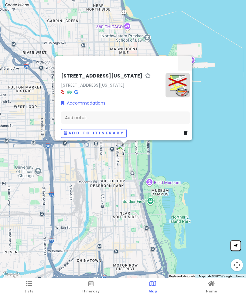 The width and height of the screenshot is (246, 297). Describe the element at coordinates (124, 150) in the screenshot. I see `div: 720 S Michigan Ave` at that location.